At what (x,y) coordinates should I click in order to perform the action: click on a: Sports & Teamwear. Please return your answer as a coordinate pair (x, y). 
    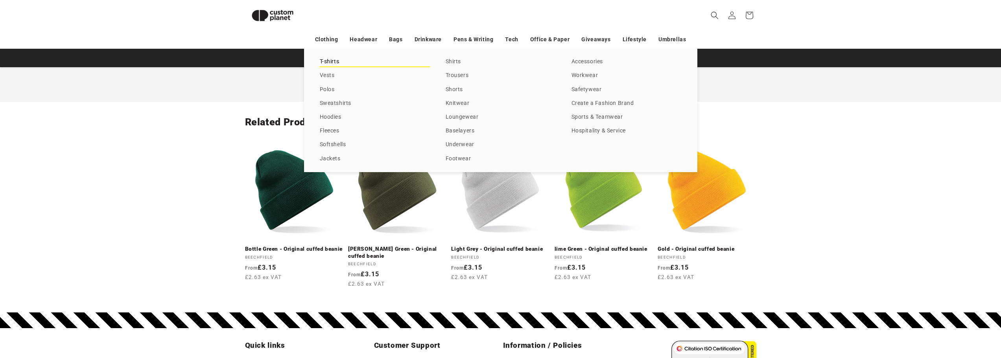
    Looking at the image, I should click on (626, 117).